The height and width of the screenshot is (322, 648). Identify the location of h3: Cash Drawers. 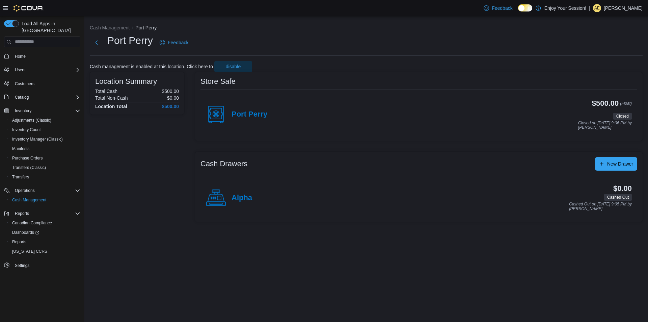
(224, 164).